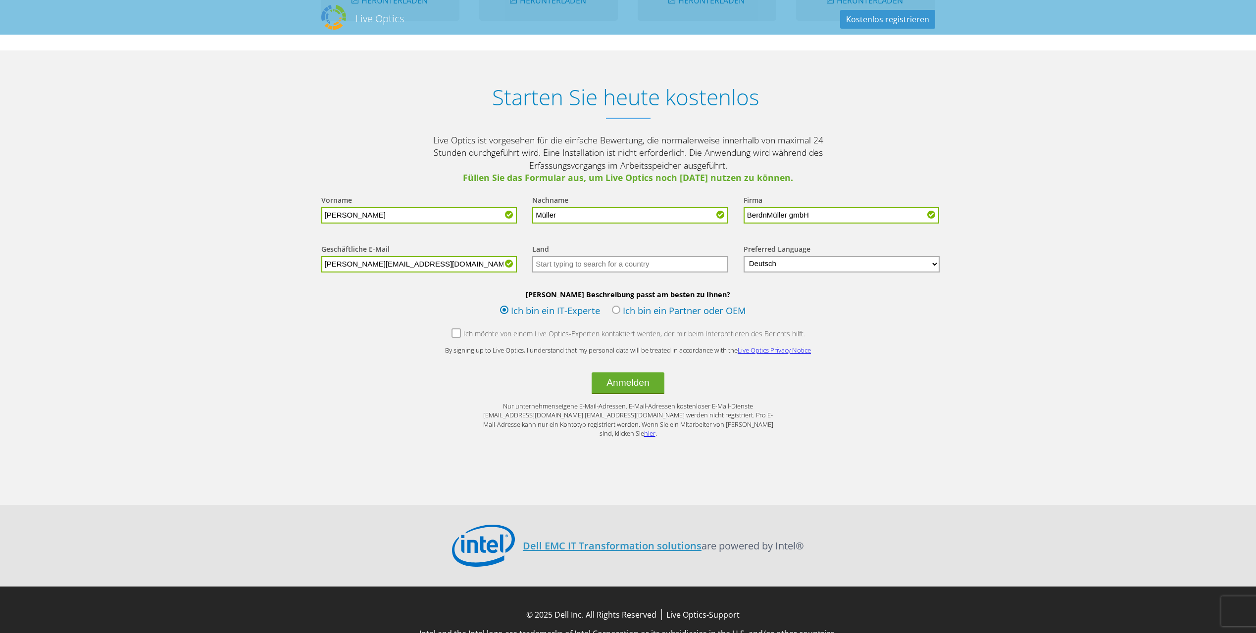 The height and width of the screenshot is (633, 1256). What do you see at coordinates (355, 250) in the screenshot?
I see `label: Geschäftliche E-Mail` at bounding box center [355, 250].